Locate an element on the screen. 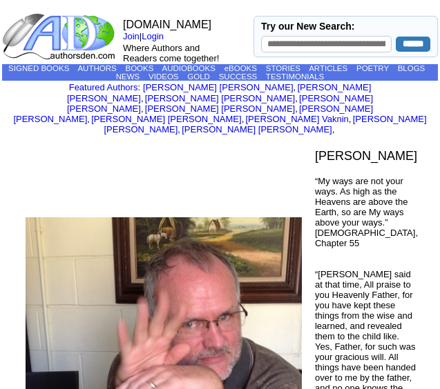 The height and width of the screenshot is (389, 440). a: Join is located at coordinates (131, 36).